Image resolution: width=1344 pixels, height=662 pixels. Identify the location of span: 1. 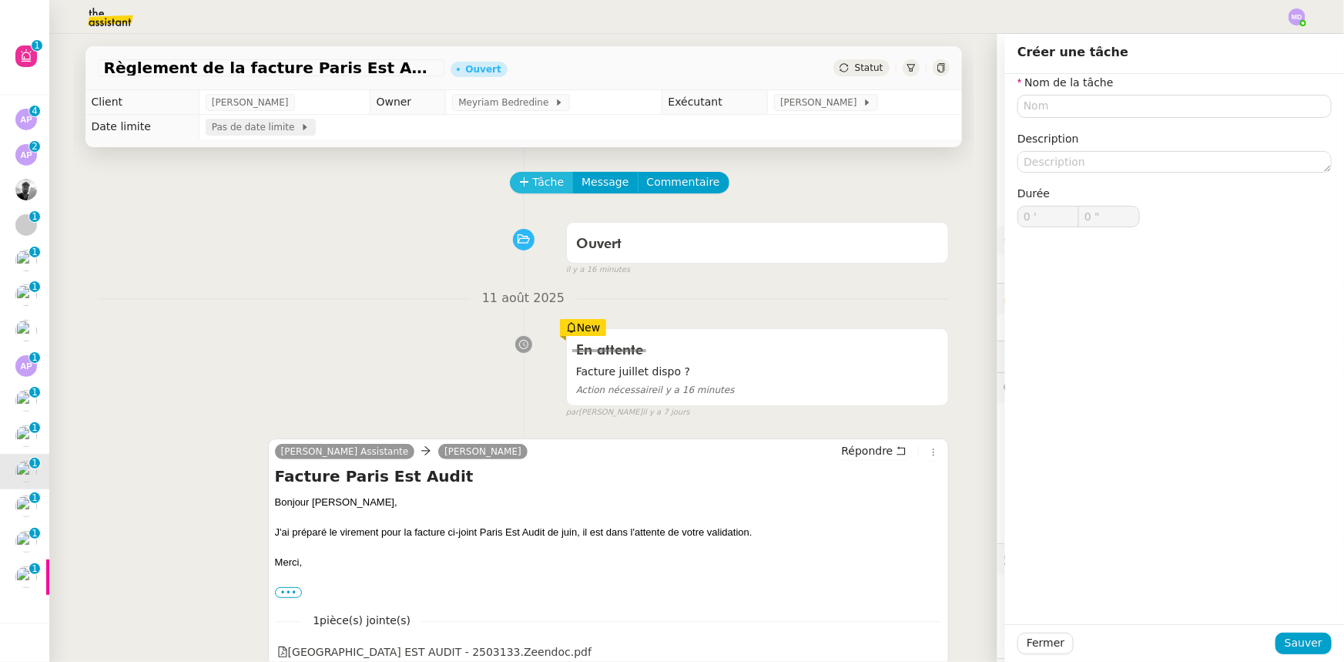
(361, 620).